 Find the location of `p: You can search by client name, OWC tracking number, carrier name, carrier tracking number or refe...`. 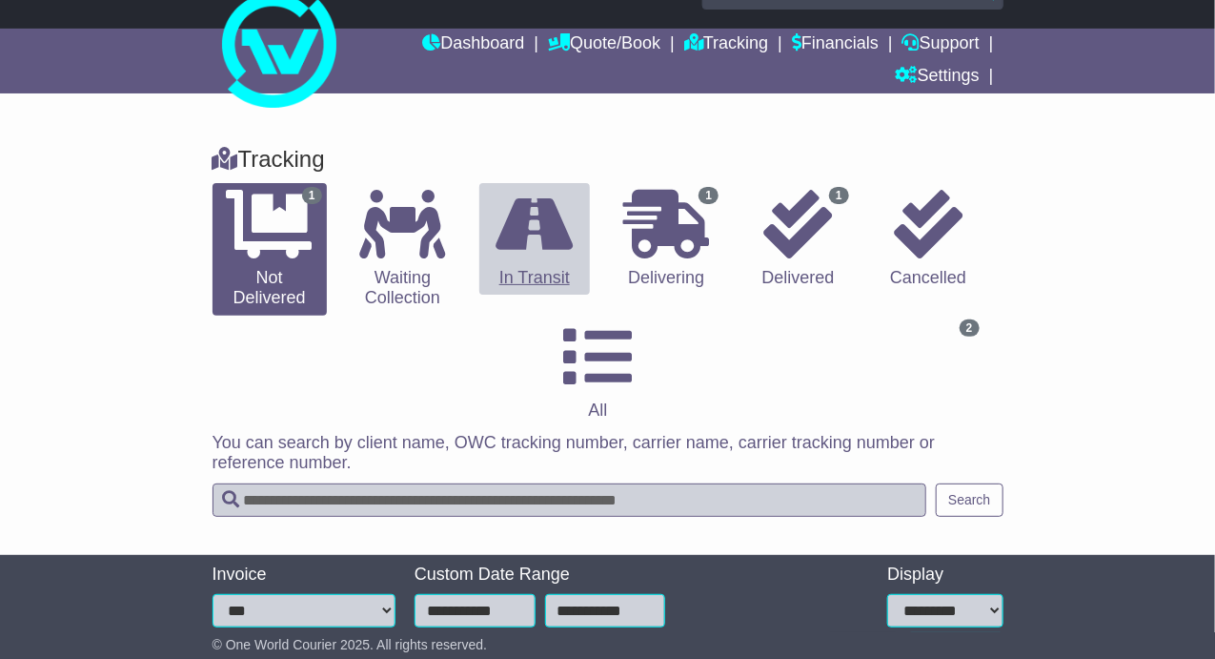

p: You can search by client name, OWC tracking number, carrier name, carrier tracking number or refe... is located at coordinates (608, 453).